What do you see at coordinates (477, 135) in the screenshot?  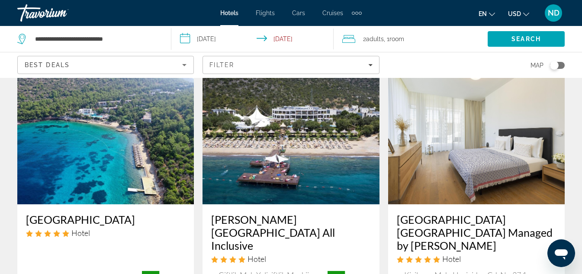 I see `img: Barbaros Reserve Bodrum Residences Managed by Kempinski` at bounding box center [477, 135].